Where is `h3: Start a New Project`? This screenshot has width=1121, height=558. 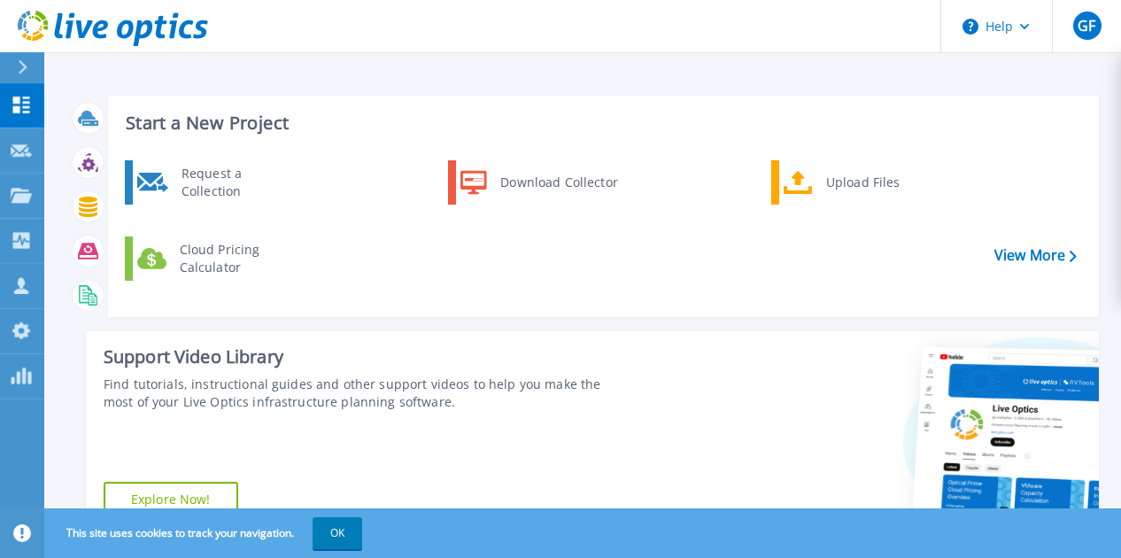 h3: Start a New Project is located at coordinates (600, 123).